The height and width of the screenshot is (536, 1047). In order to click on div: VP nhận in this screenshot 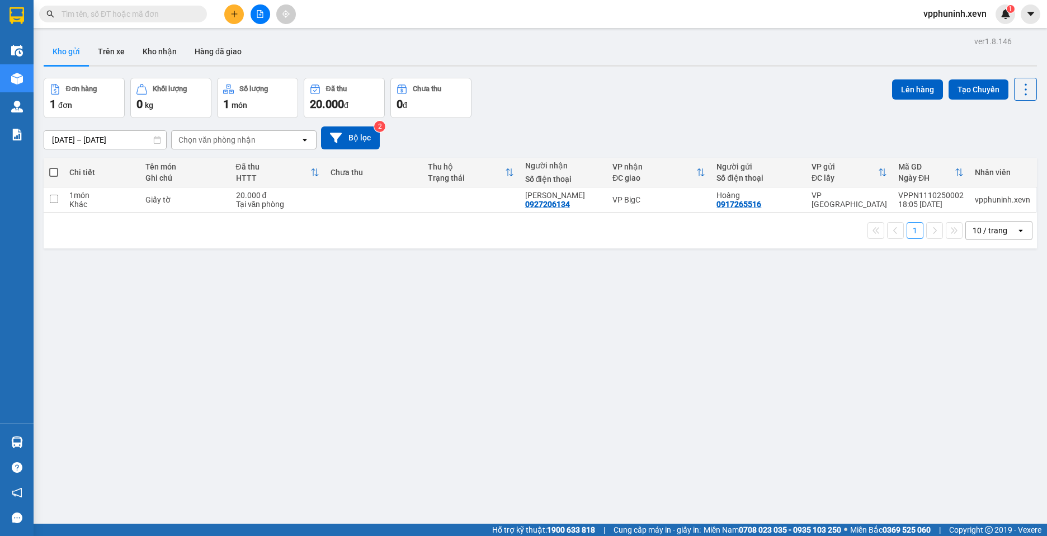, I will do `click(654, 167)`.